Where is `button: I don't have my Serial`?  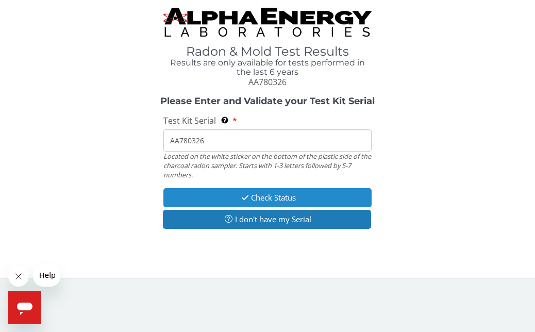 button: I don't have my Serial is located at coordinates (267, 219).